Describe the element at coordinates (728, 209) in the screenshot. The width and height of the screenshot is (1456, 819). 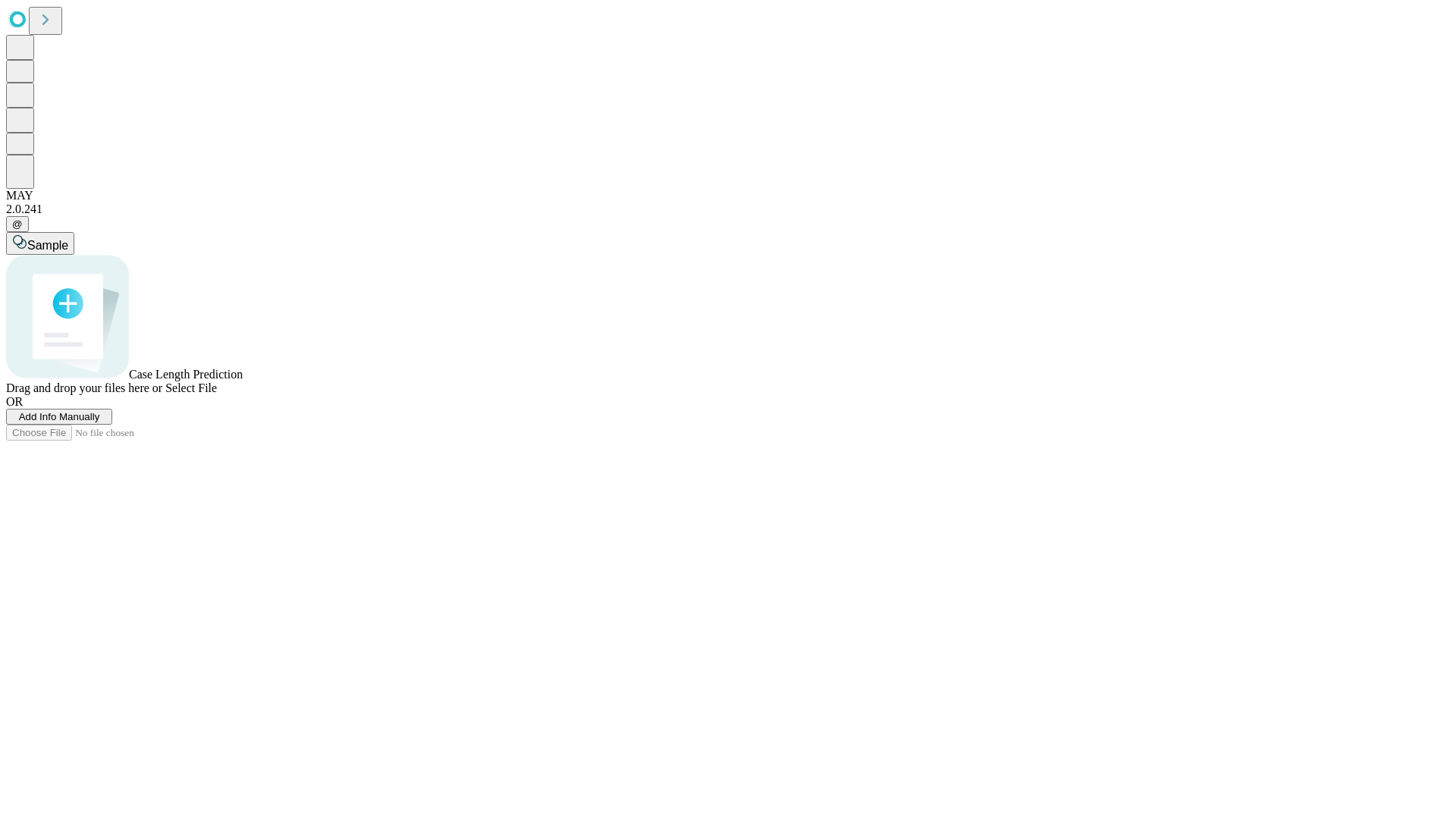
I see `div: 2.0.241` at that location.